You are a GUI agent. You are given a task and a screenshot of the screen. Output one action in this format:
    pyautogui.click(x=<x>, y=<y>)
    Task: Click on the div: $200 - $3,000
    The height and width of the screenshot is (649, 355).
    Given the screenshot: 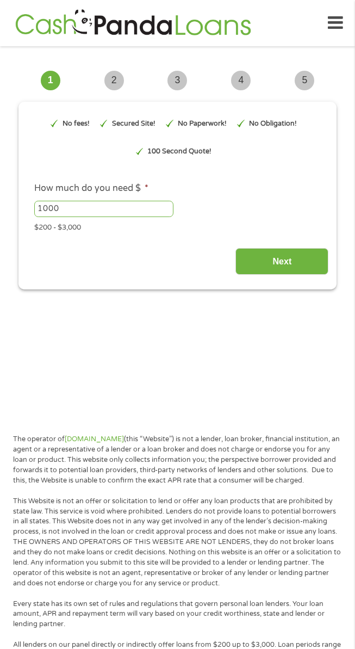 What is the action you would take?
    pyautogui.click(x=177, y=226)
    